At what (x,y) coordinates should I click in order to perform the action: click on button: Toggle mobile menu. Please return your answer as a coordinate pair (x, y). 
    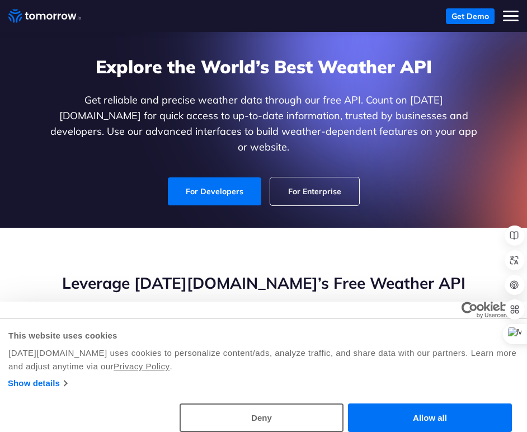
    Looking at the image, I should click on (511, 16).